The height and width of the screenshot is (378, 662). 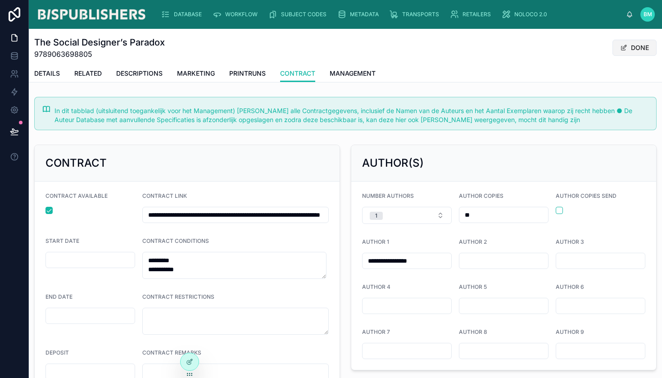 I want to click on a: MARKETING, so click(x=196, y=74).